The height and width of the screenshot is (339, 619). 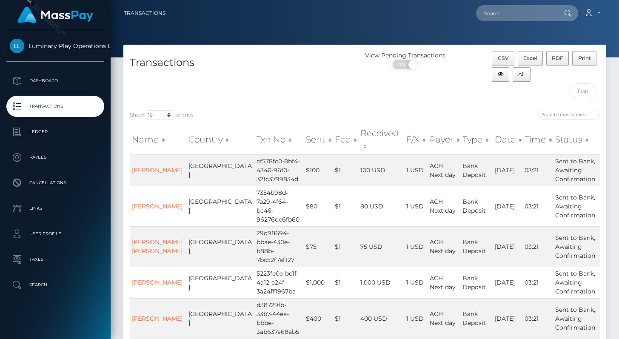 I want to click on th: Txn No: activate to sort column ascending, so click(x=279, y=140).